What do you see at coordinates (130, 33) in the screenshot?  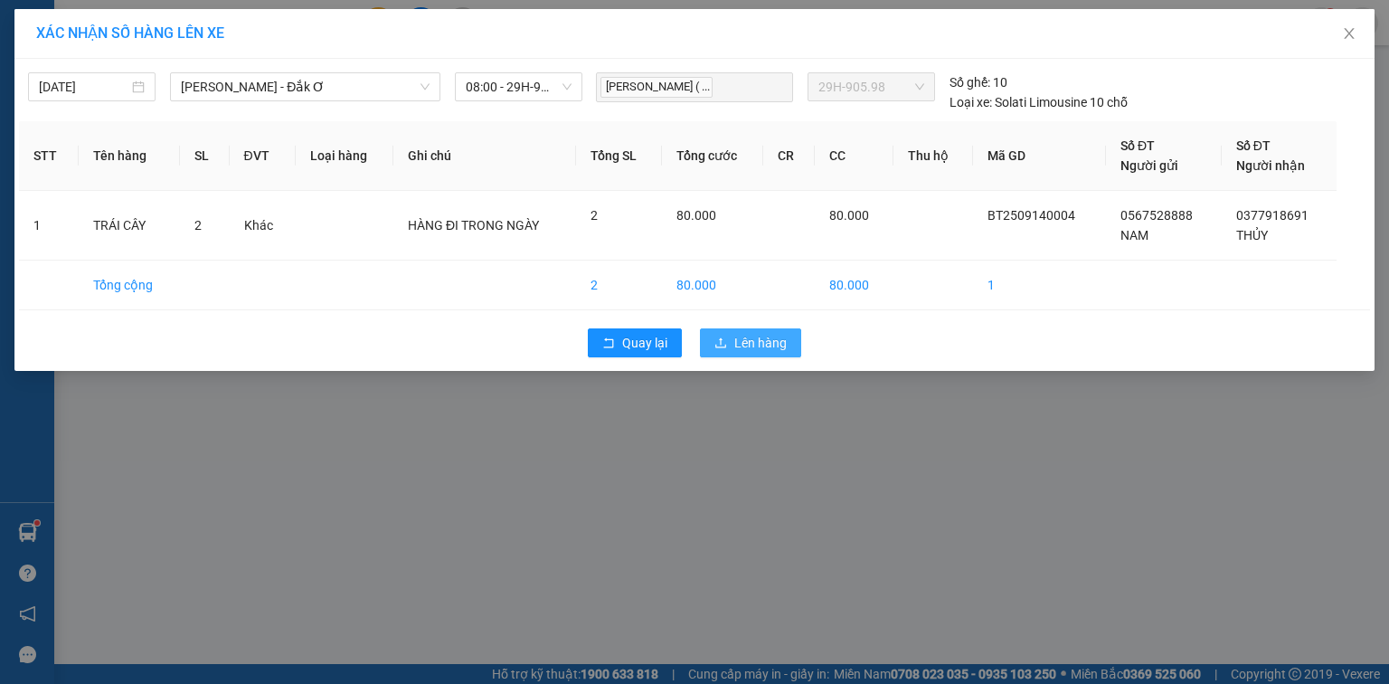 I see `span: XÁC NHẬN SỐ HÀNG LÊN XE` at bounding box center [130, 33].